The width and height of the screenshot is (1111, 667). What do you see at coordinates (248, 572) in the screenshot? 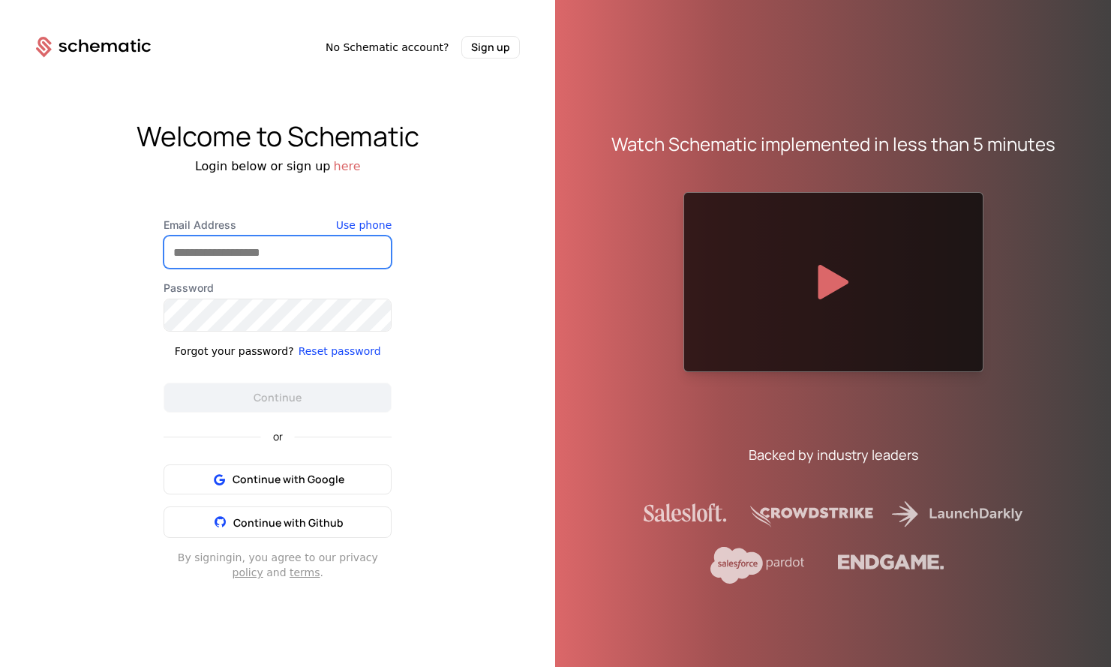
I see `a: policy` at bounding box center [248, 572].